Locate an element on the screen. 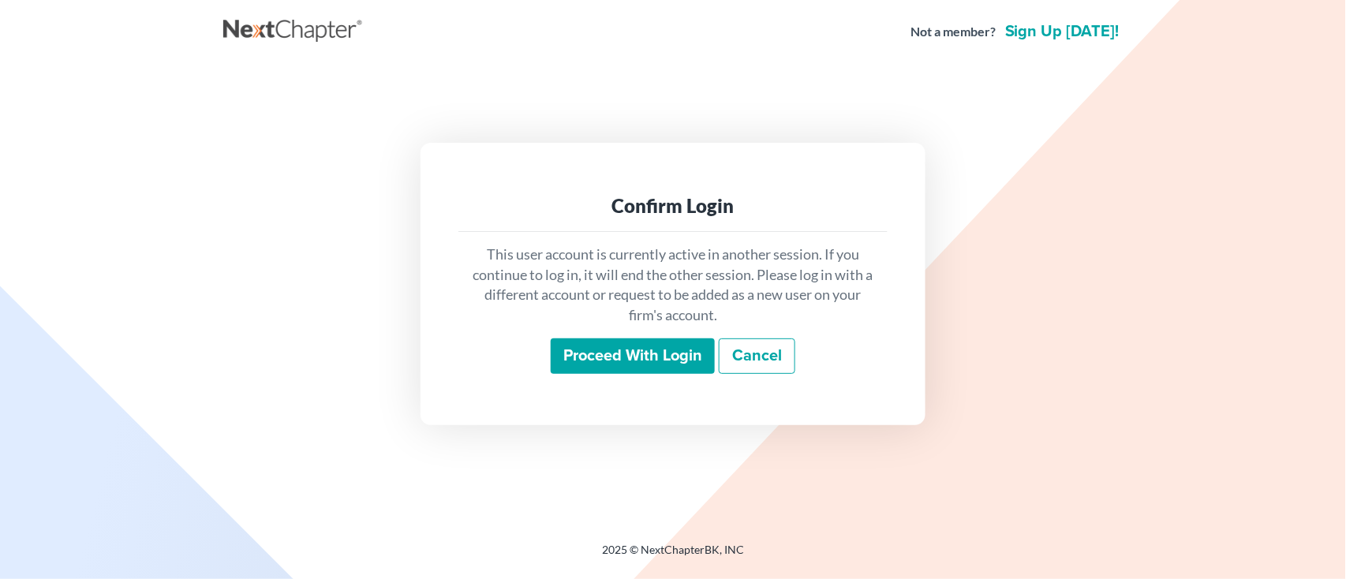  div: 2025 © NextChapterBK, INC is located at coordinates (673, 556).